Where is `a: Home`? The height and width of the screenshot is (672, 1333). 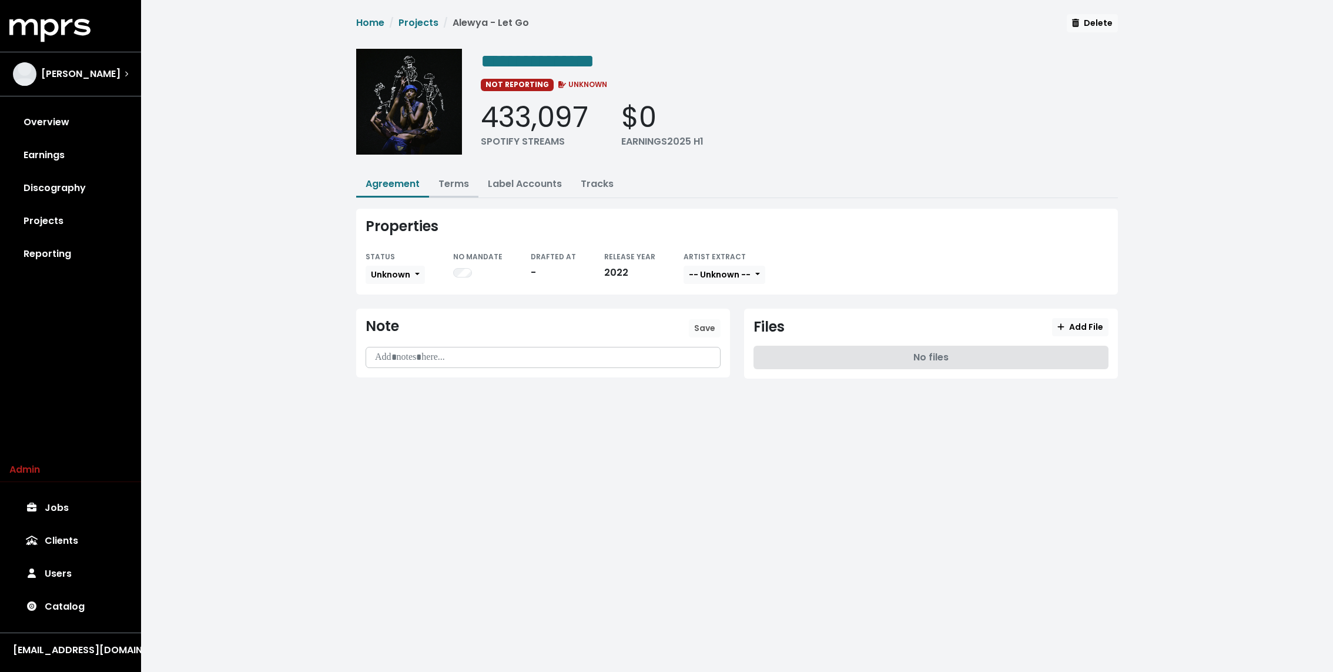 a: Home is located at coordinates (370, 22).